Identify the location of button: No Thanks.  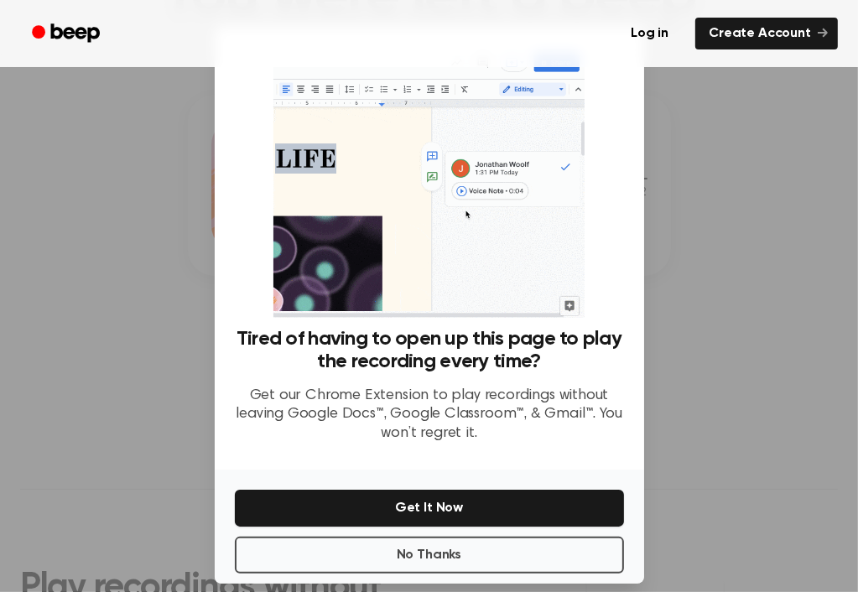
(430, 556).